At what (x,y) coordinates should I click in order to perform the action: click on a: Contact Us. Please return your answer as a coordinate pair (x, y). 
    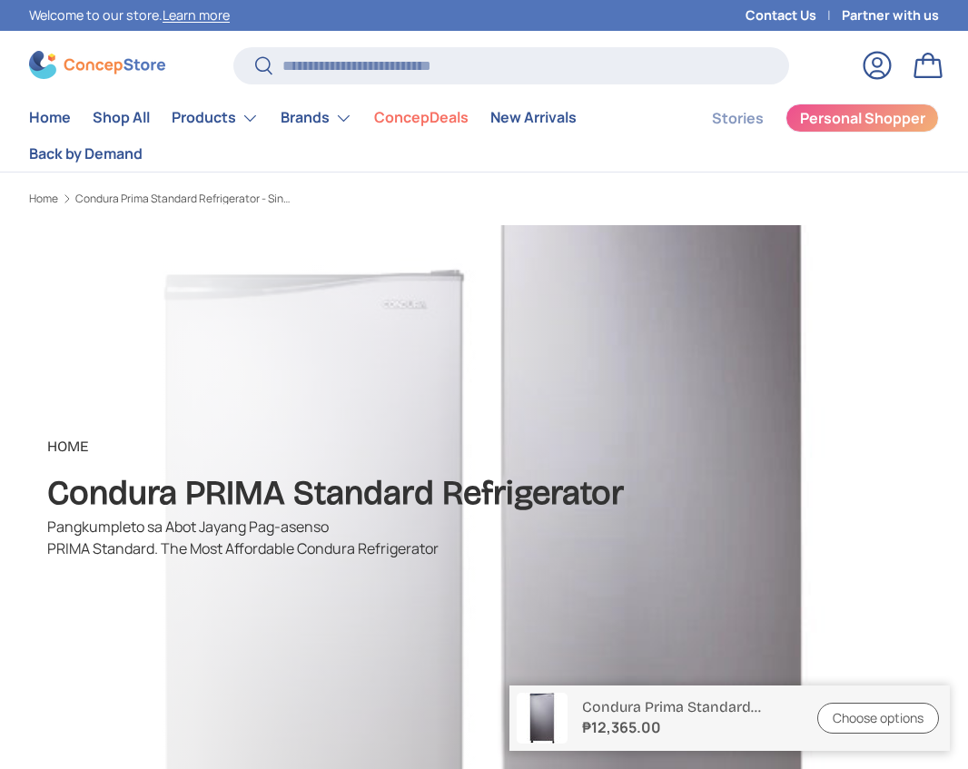
    Looking at the image, I should click on (794, 15).